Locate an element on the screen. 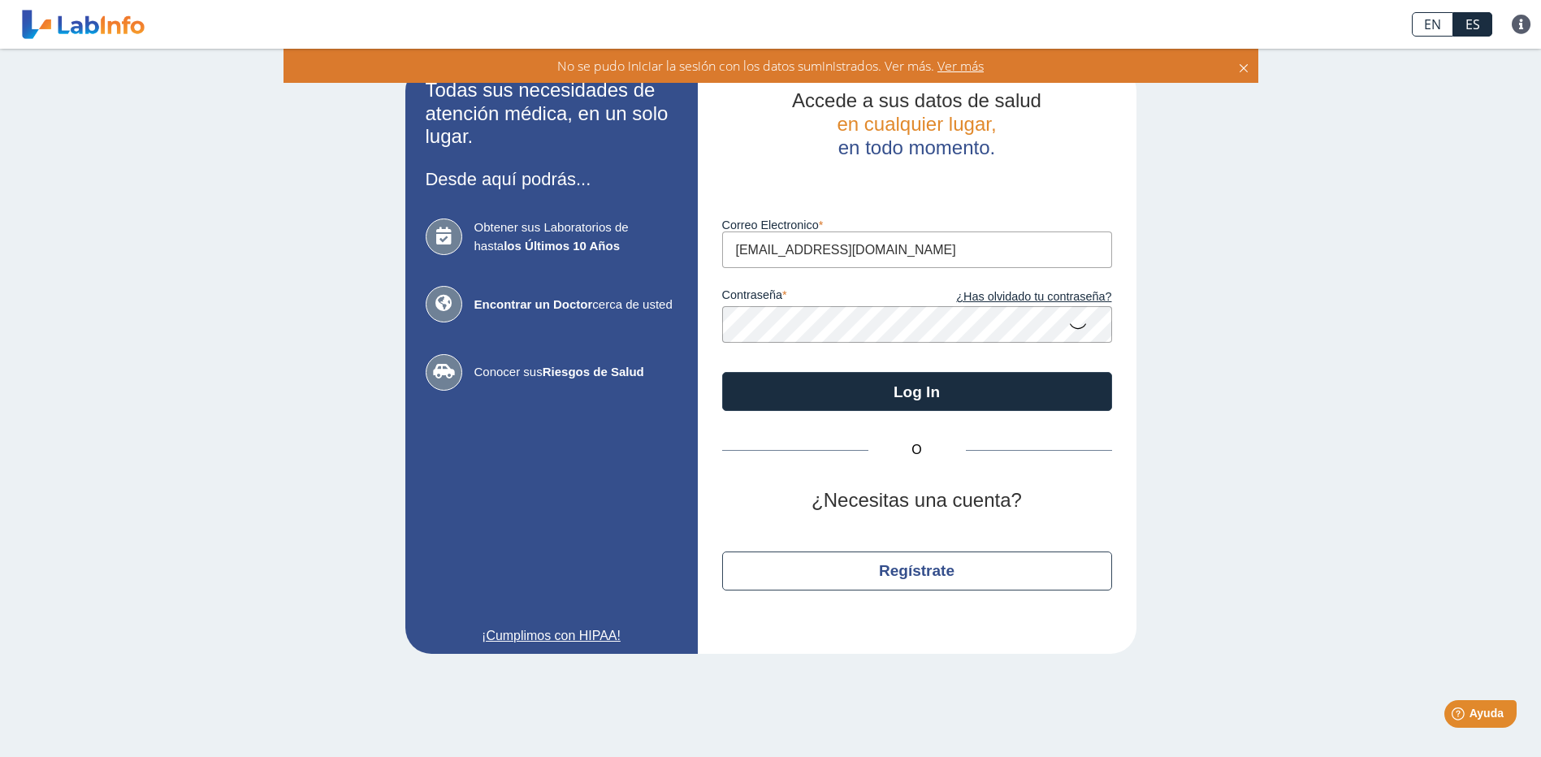 The image size is (1541, 757). button: Log In is located at coordinates (917, 392).